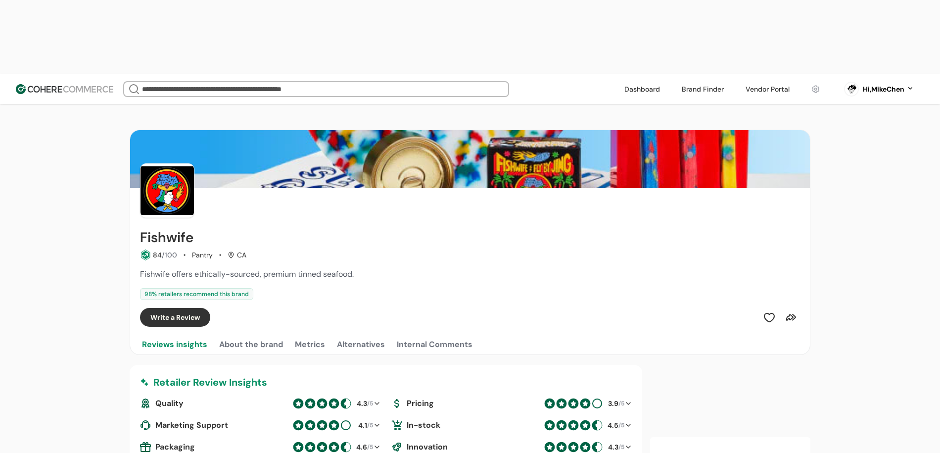 The height and width of the screenshot is (453, 940). I want to click on div: Packaging, so click(214, 447).